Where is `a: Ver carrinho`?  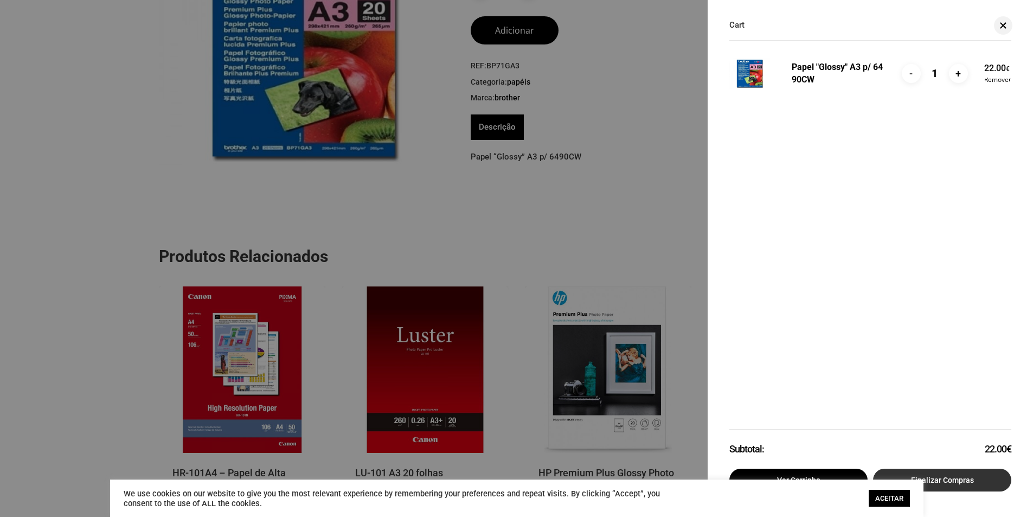
a: Ver carrinho is located at coordinates (798, 480).